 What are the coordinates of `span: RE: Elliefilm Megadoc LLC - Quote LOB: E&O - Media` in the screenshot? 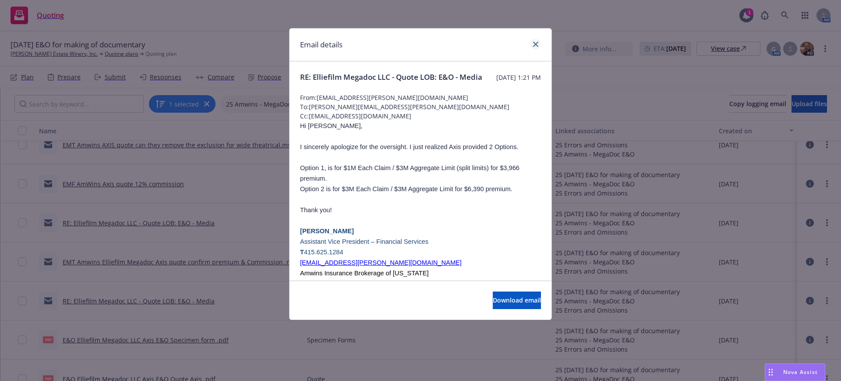 It's located at (391, 77).